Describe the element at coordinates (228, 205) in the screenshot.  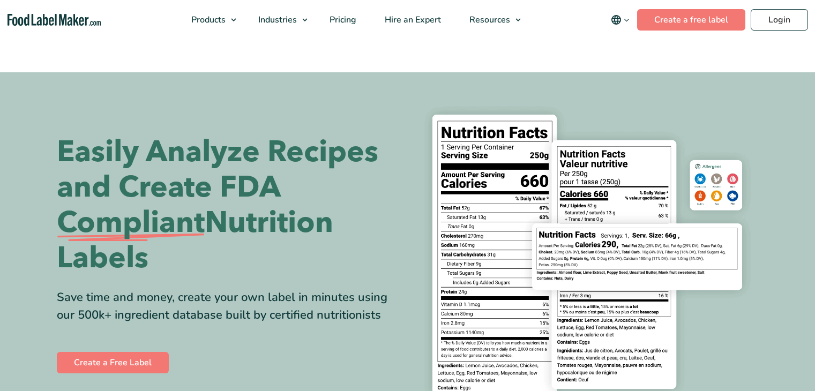
I see `h1: Easily Analyze Recipes and Create FDA Nutrition Labels` at that location.